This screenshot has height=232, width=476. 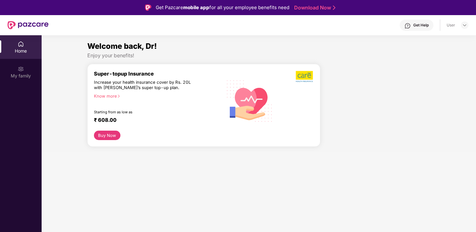 What do you see at coordinates (408, 26) in the screenshot?
I see `img: svg+xml;base64,PHN2ZyBpZD0iSGVscC0zMngzMiIgeG1sbnM9Imh0dHA6Ly93d3cudzMub3JnLzIwMDAvc3ZnIiB3aWR0aD...` at bounding box center [408, 26].